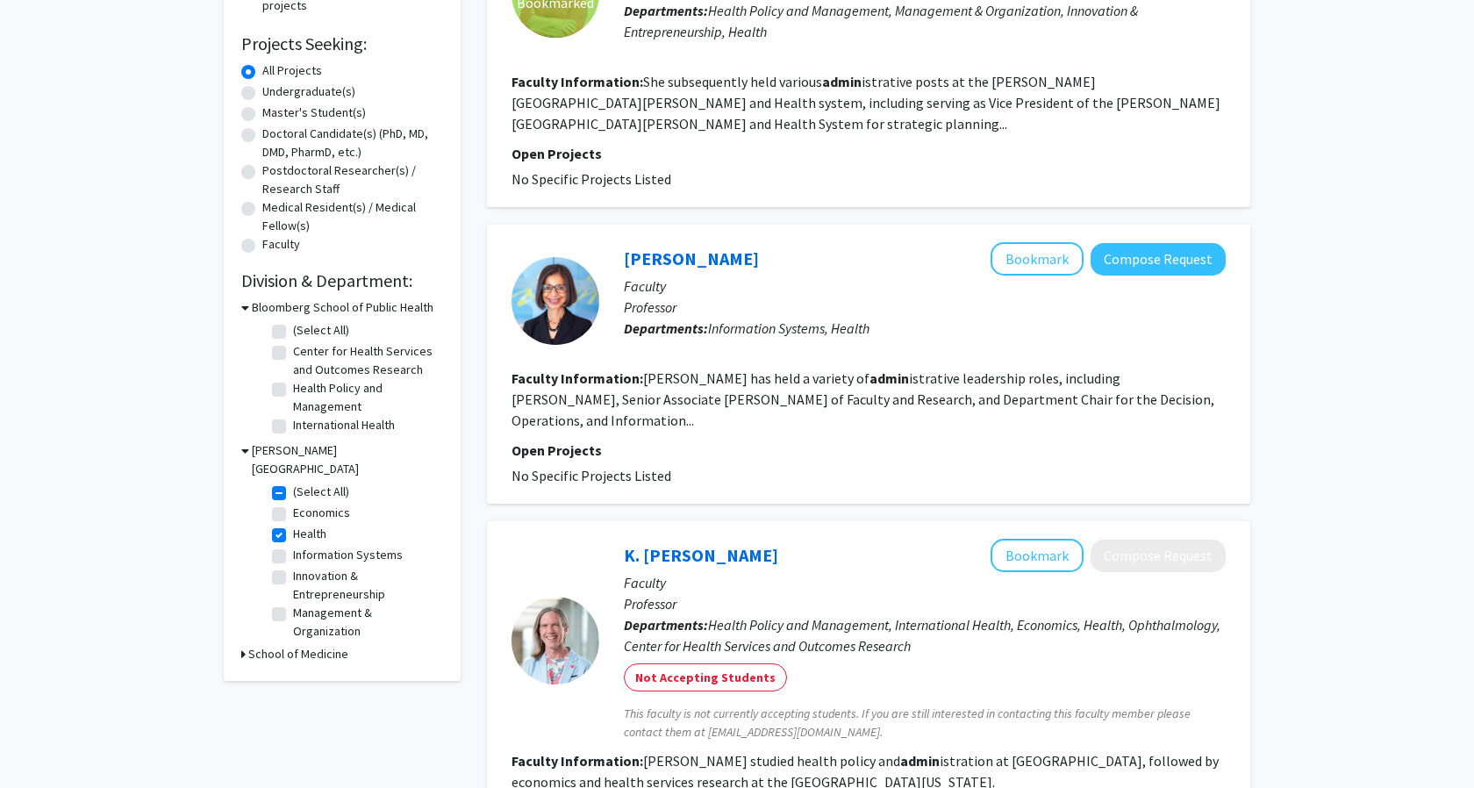  Describe the element at coordinates (342, 281) in the screenshot. I see `h2: Division & Department:` at that location.